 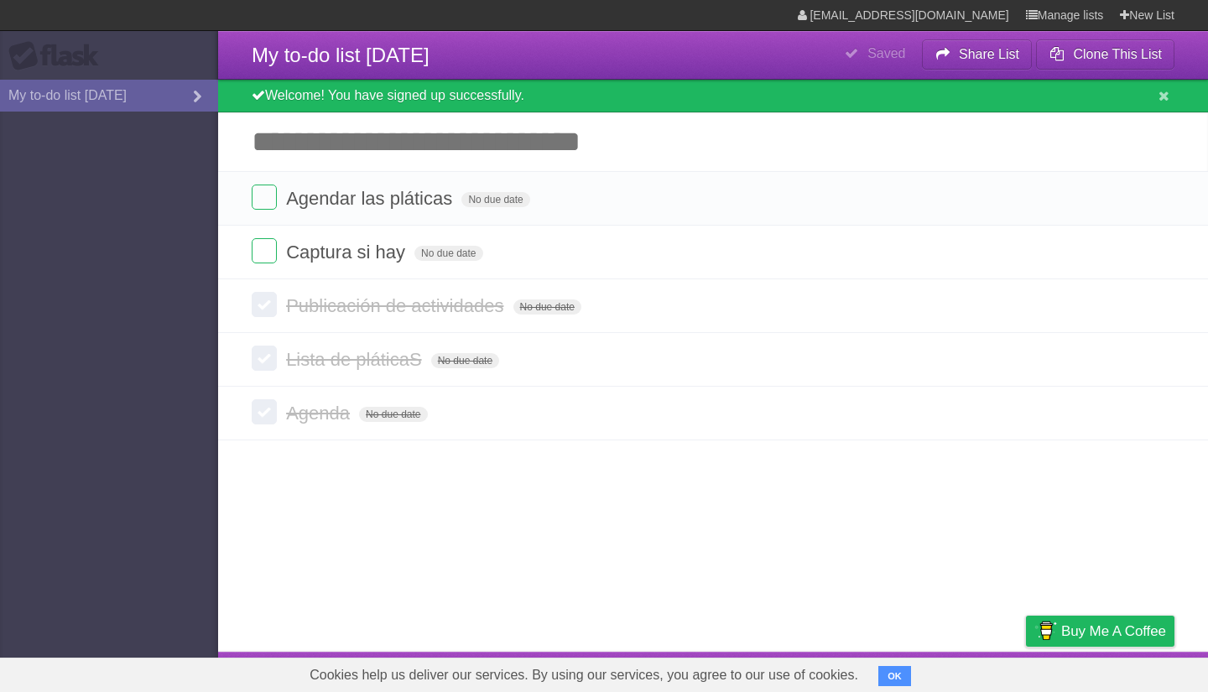 What do you see at coordinates (886, 53) in the screenshot?
I see `b: Saved` at bounding box center [886, 53].